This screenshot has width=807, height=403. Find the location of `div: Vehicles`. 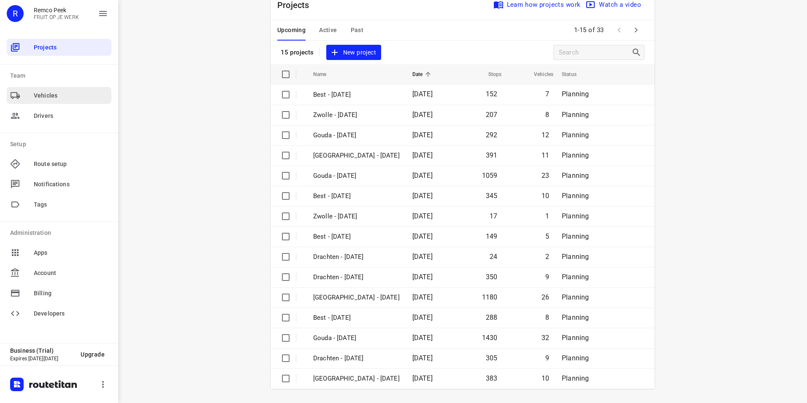

div: Vehicles is located at coordinates (59, 95).